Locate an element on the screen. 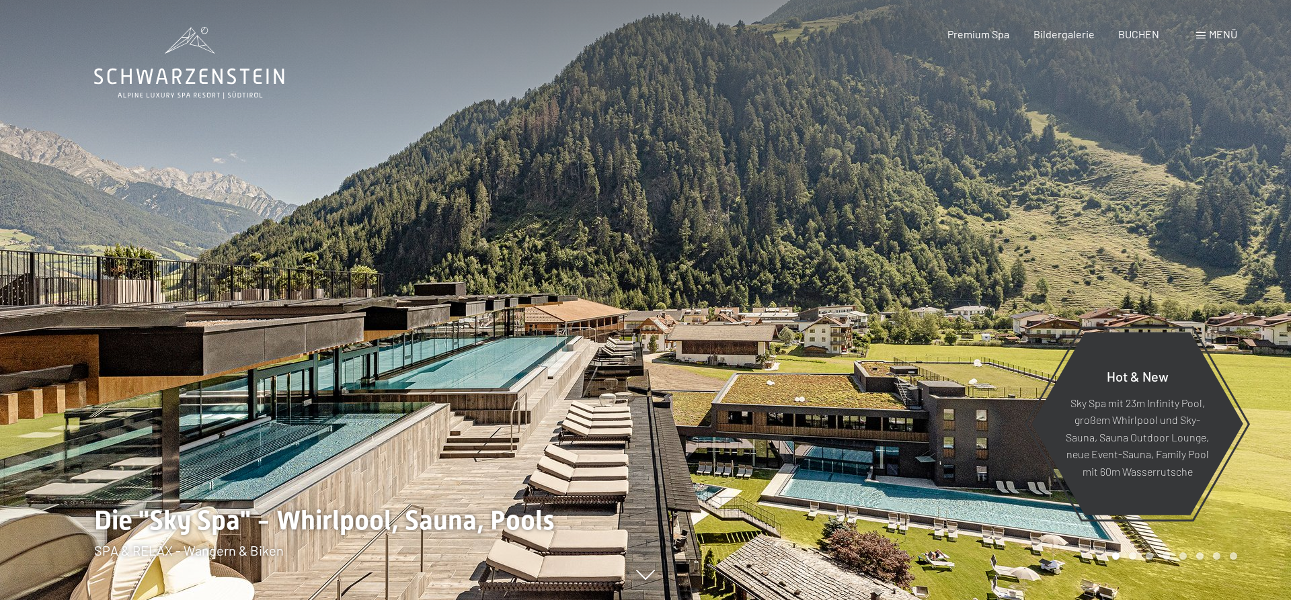  div: Carousel Page 5 is located at coordinates (1183, 556).